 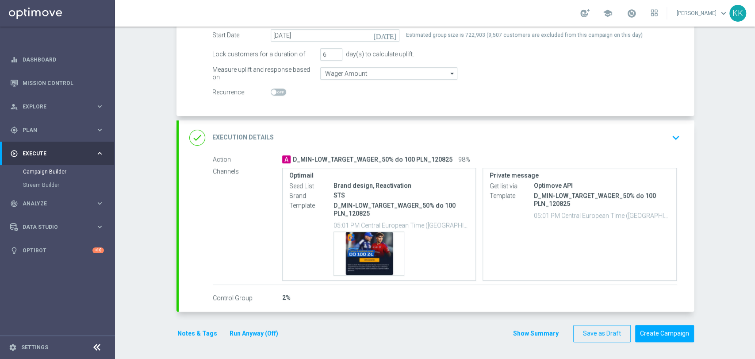 I want to click on button: play_circle_outline Execute keyboard_arrow_right, so click(x=57, y=154).